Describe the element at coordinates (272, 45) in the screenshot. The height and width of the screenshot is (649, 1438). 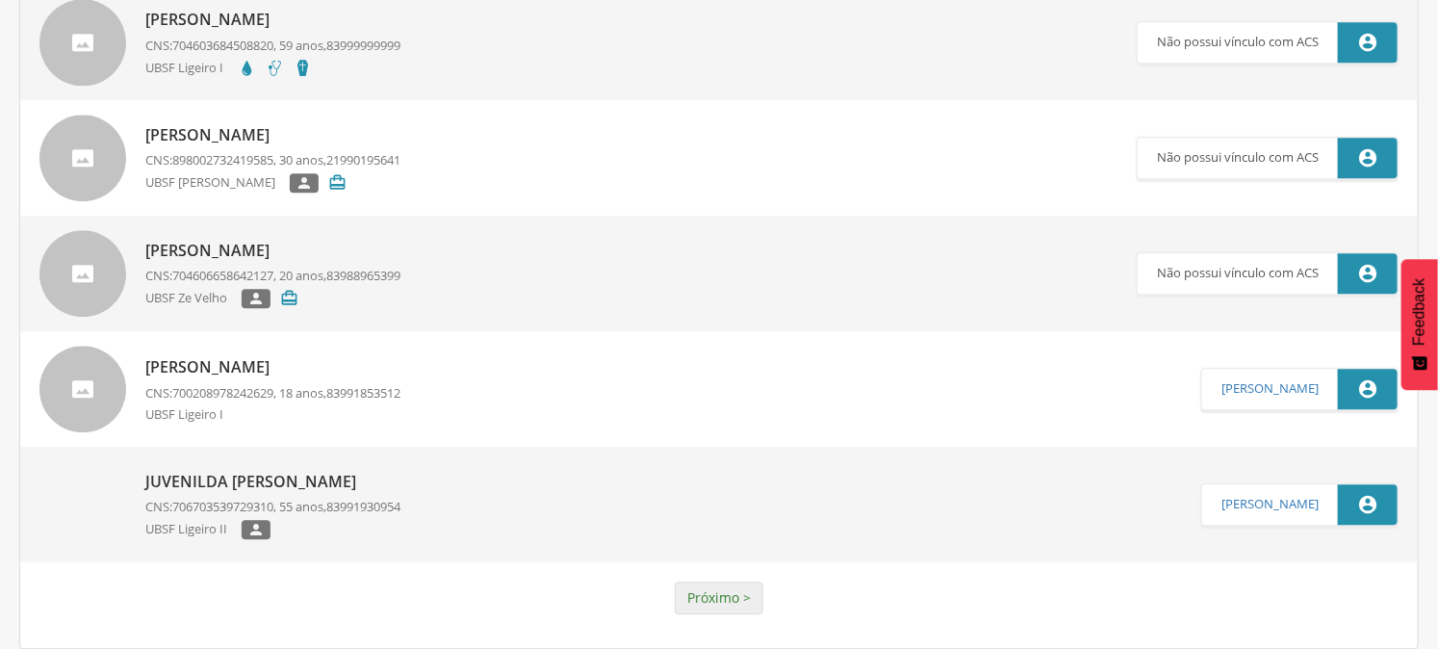
I see `p: CNS: , 59 anos,` at that location.